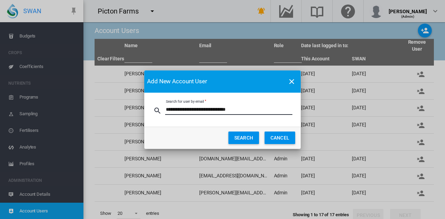  Describe the element at coordinates (157, 111) in the screenshot. I see `md-icon: icon-magnify` at that location.